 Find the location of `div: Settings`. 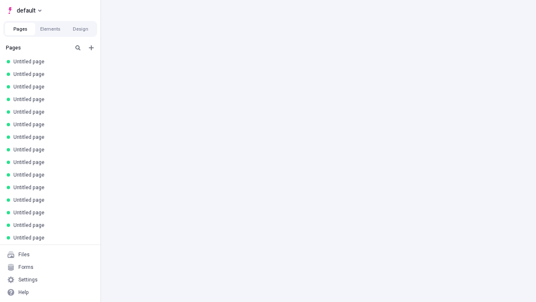

div: Settings is located at coordinates (28, 279).